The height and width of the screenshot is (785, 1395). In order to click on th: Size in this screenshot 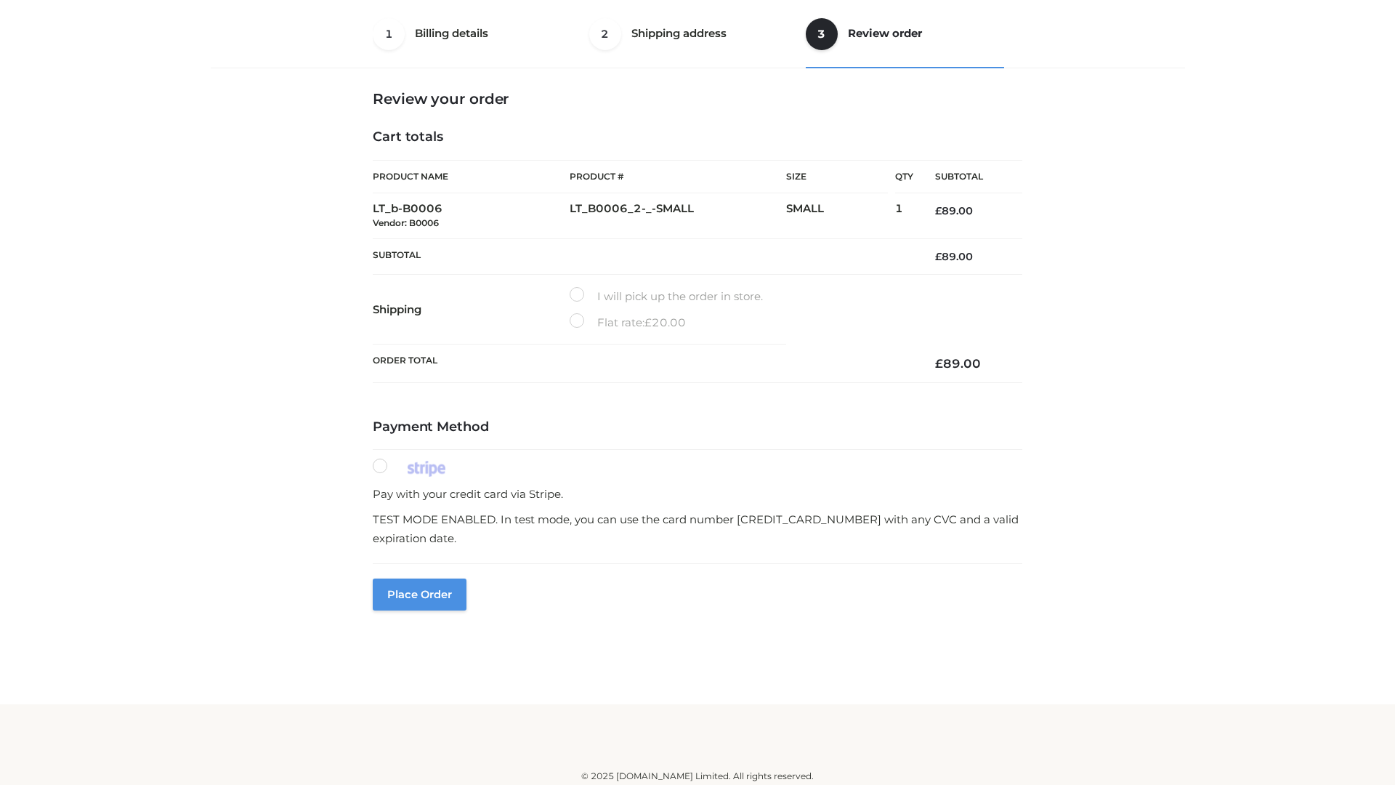, I will do `click(837, 177)`.